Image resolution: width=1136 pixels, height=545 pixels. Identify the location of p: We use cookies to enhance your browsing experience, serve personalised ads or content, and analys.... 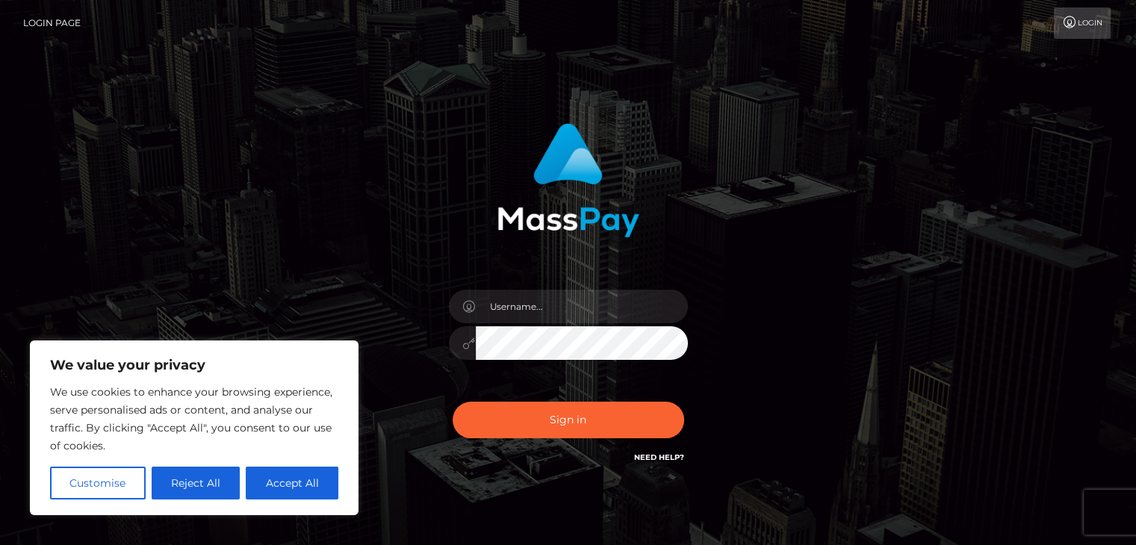
(194, 419).